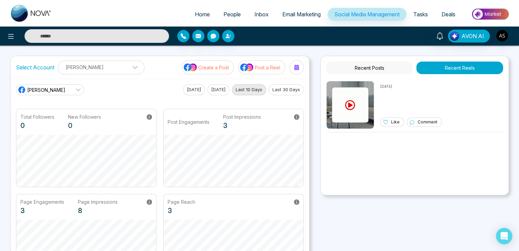 This screenshot has height=251, width=519. What do you see at coordinates (455, 36) in the screenshot?
I see `img: Lead Flow` at bounding box center [455, 36].